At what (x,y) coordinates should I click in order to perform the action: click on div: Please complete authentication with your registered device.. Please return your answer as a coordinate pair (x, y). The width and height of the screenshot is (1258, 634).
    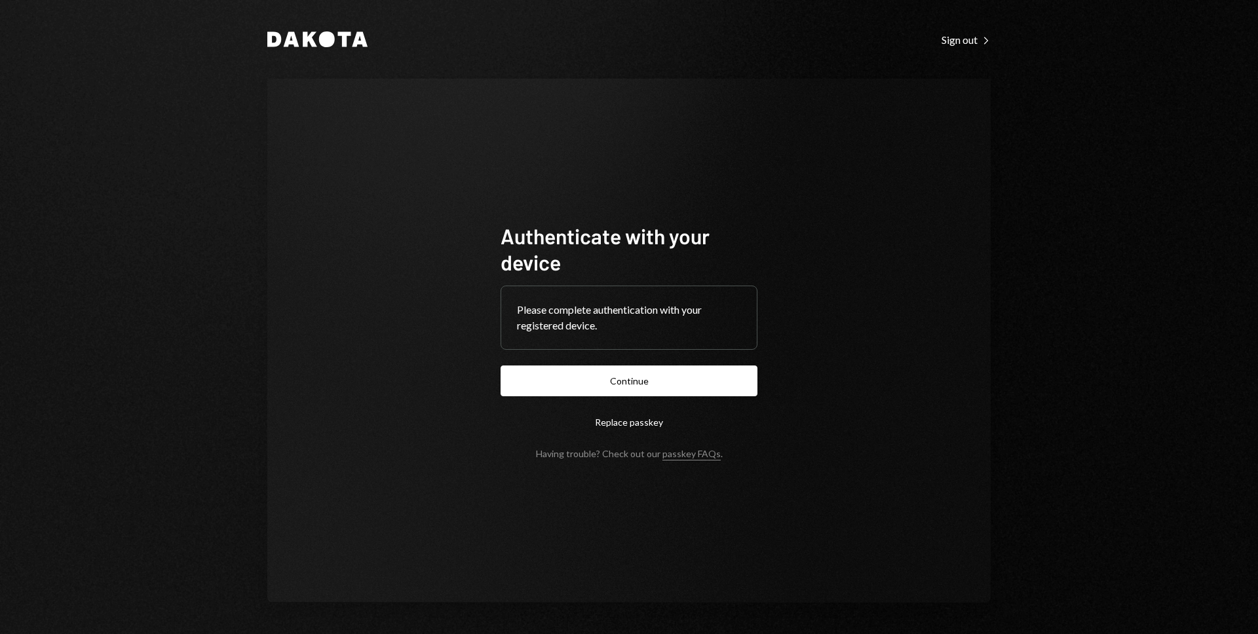
    Looking at the image, I should click on (629, 318).